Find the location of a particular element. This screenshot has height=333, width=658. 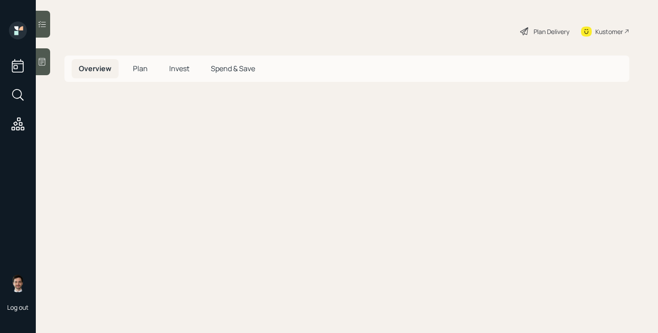

span: Spend & Save is located at coordinates (233, 69).